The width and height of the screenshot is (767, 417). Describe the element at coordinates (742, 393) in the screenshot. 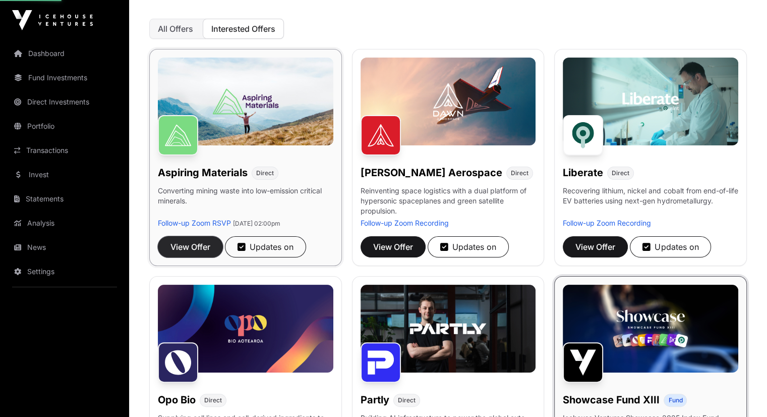

I see `div: Chat Widget` at that location.